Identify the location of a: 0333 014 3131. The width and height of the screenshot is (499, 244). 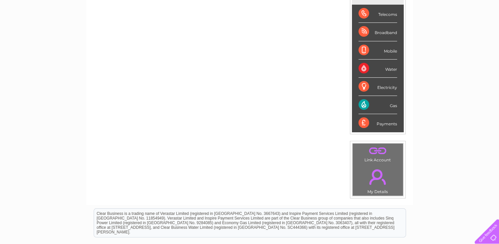
(398, 7).